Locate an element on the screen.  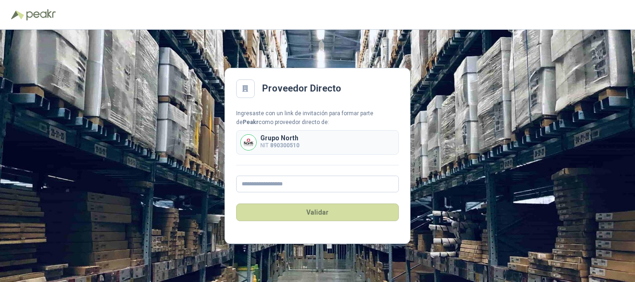
img: Company Logo is located at coordinates (248, 142).